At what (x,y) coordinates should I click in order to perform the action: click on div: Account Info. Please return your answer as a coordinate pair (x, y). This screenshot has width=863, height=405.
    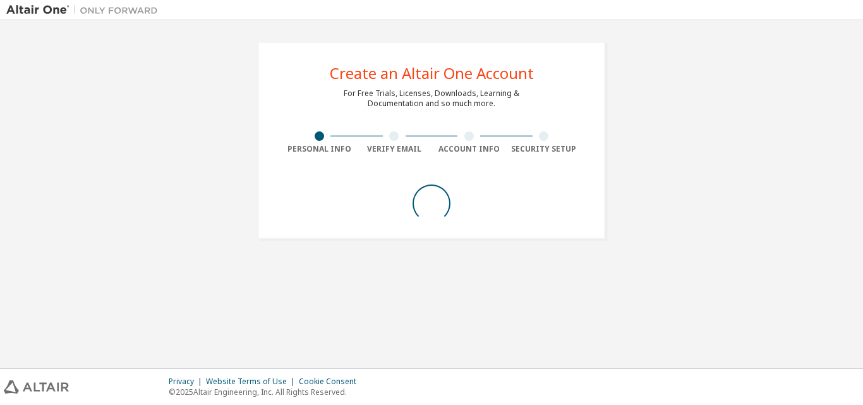
    Looking at the image, I should click on (469, 149).